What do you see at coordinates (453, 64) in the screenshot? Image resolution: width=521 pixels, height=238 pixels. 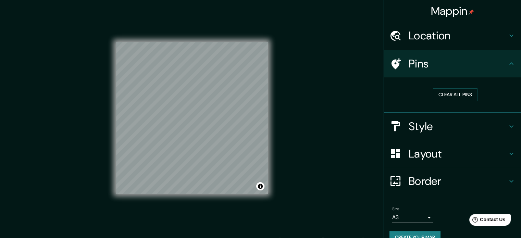 I see `div: Pins` at bounding box center [453, 64].